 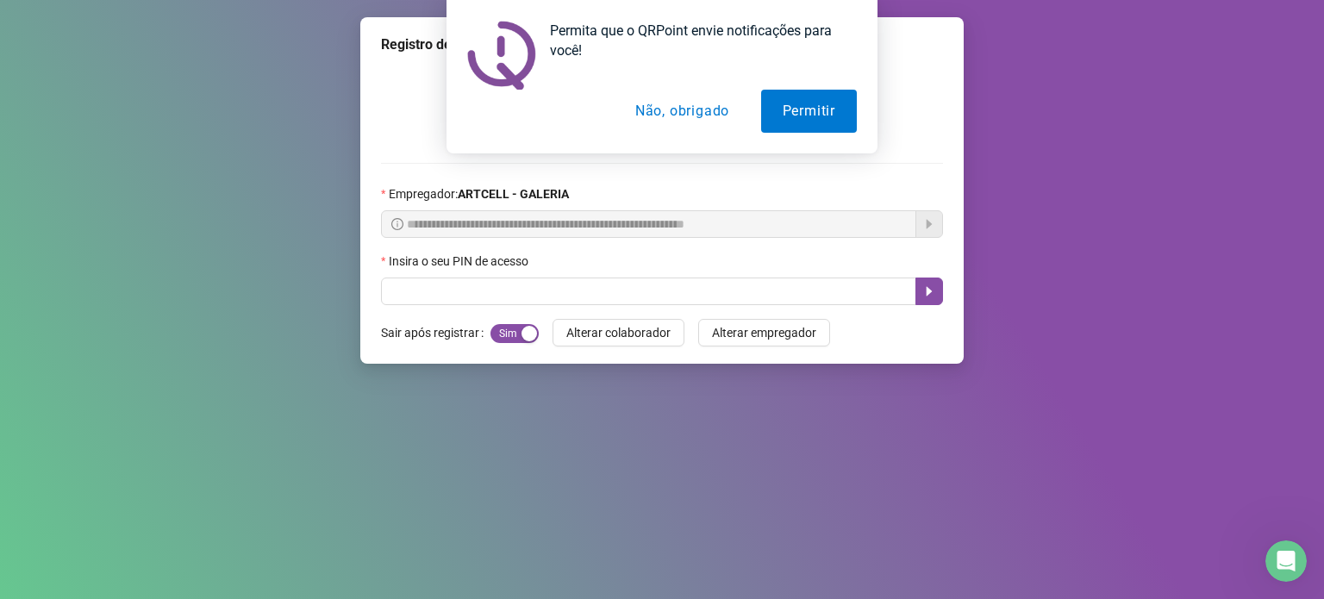 What do you see at coordinates (478, 194) in the screenshot?
I see `span: Empregador :` at bounding box center [478, 194].